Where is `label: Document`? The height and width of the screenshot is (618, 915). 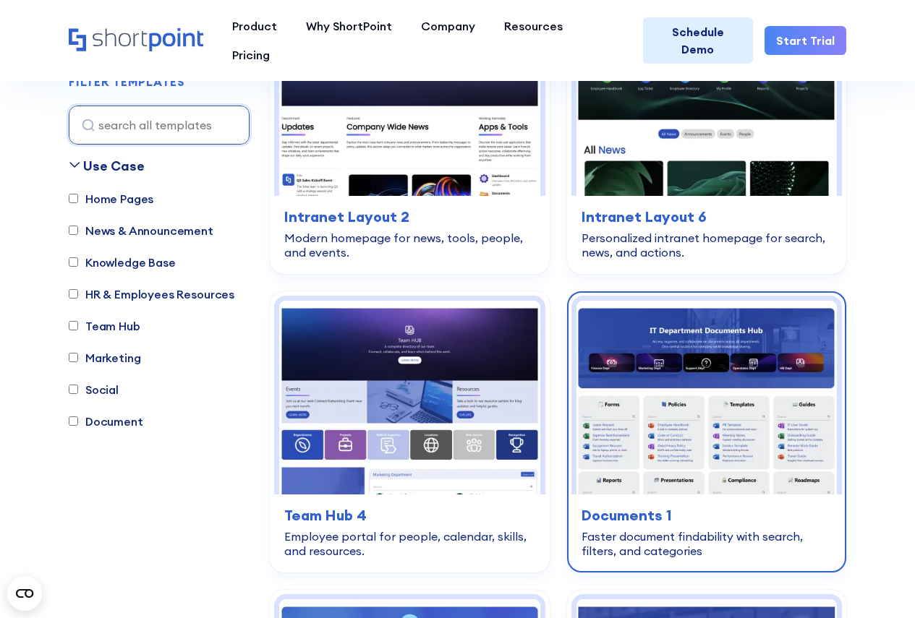 label: Document is located at coordinates (106, 422).